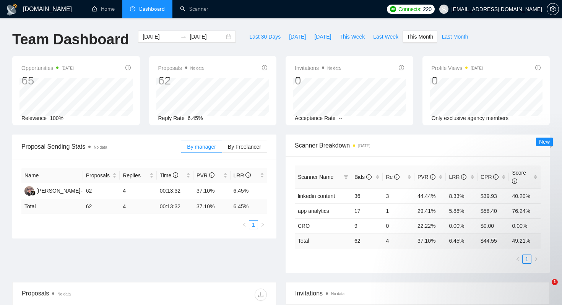  I want to click on span: Connects:, so click(410, 9).